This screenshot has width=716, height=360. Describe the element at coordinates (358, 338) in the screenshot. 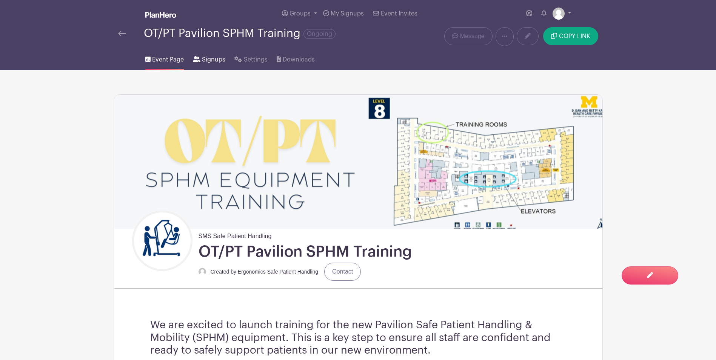

I see `h3: We are excited to launch training for the new Pavilion Safe Patient Handling & Mobility (SPHM) eq...` at that location.